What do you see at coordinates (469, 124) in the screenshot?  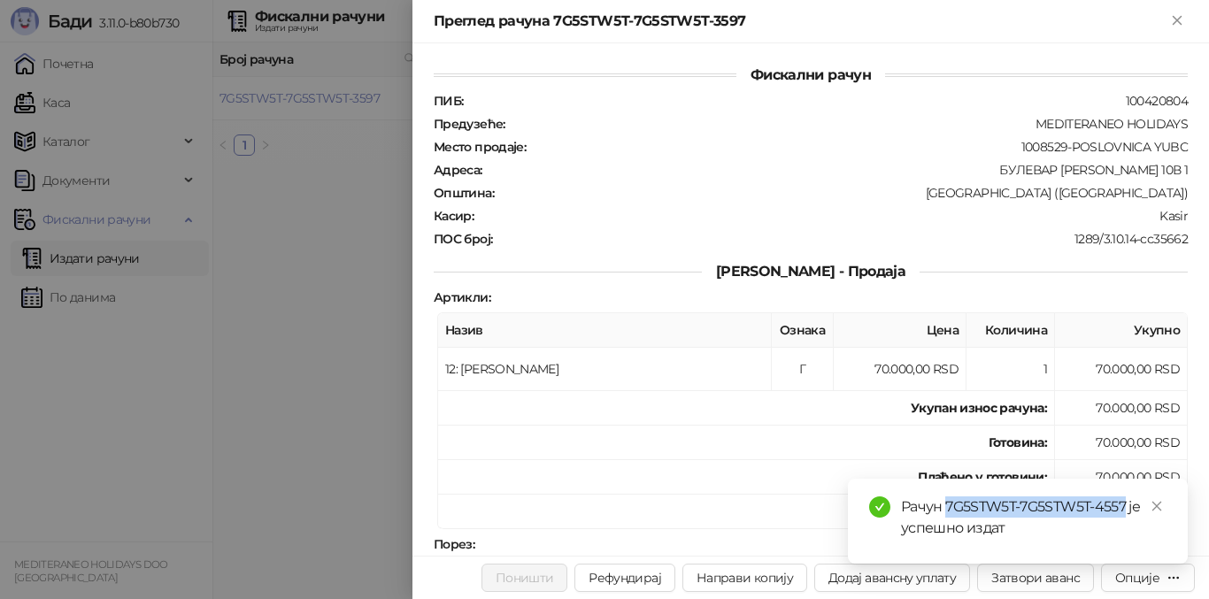 I see `strong: Предузеће :` at bounding box center [469, 124].